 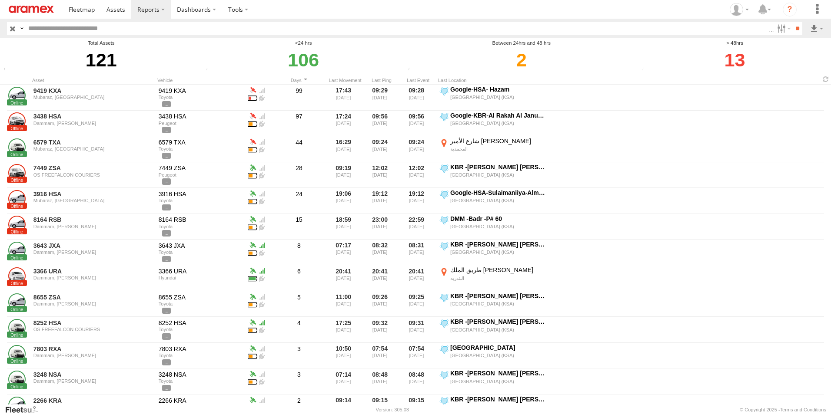 What do you see at coordinates (782, 28) in the screenshot?
I see `label: Search Filter Options` at bounding box center [782, 28].